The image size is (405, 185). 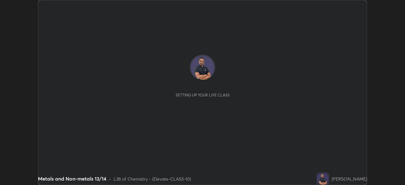 I want to click on div: Setting up your live class, so click(x=202, y=95).